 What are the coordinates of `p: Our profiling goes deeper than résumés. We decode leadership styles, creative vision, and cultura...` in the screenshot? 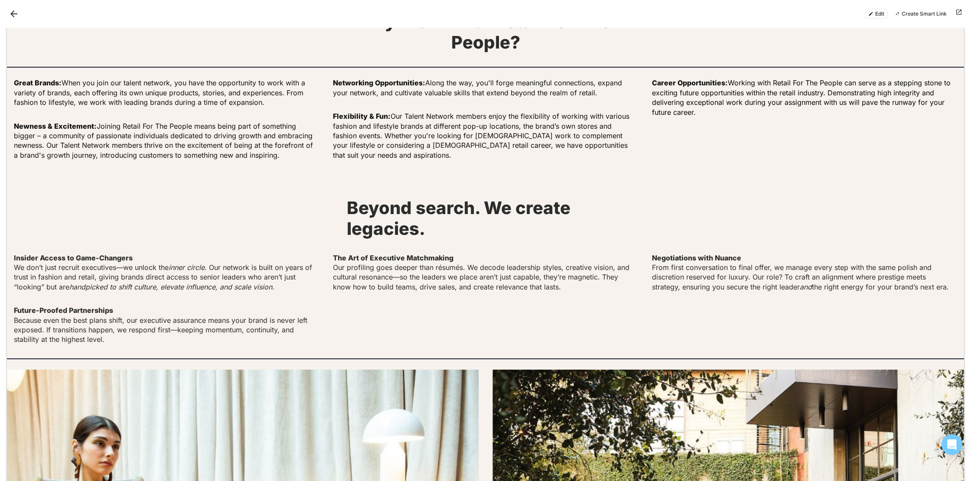 It's located at (485, 273).